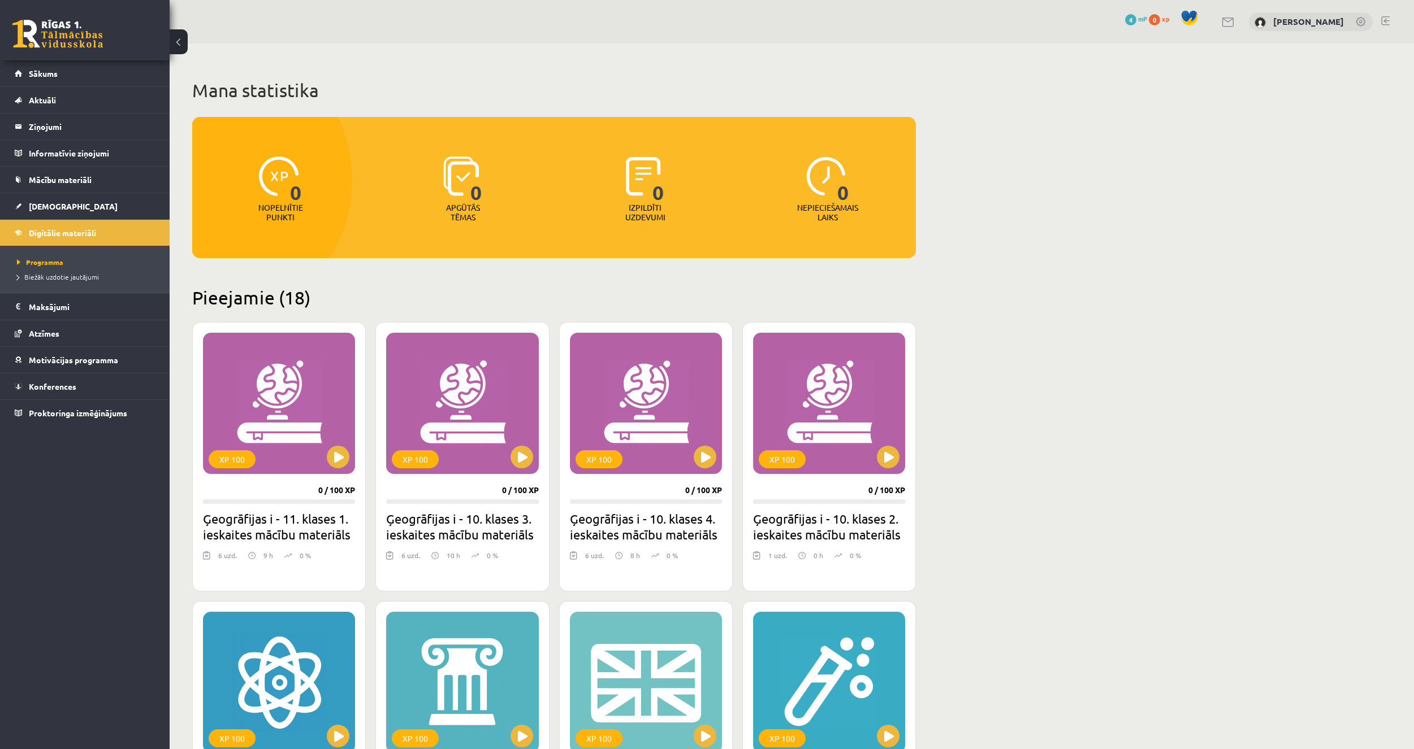 This screenshot has height=749, width=1414. I want to click on span: mP, so click(1142, 19).